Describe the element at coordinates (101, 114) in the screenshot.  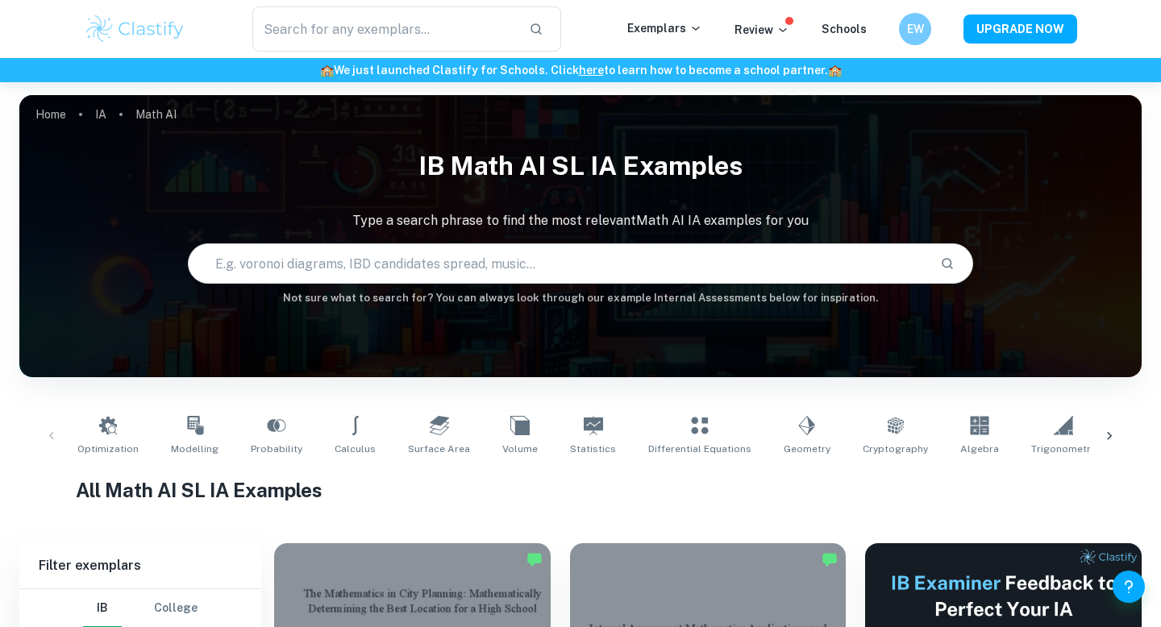
I see `a: IA` at that location.